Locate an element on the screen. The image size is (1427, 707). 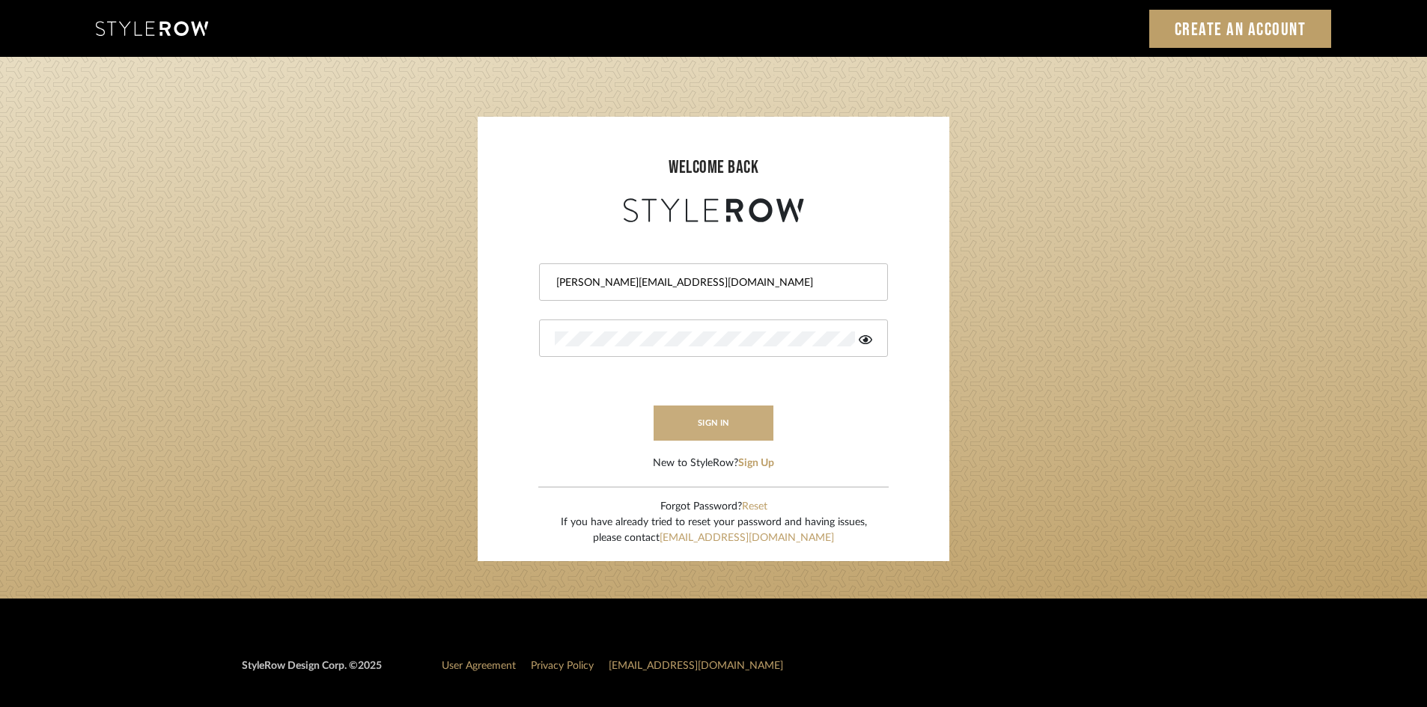
div: StyleRow Design Corp. ©2025 is located at coordinates (311, 672).